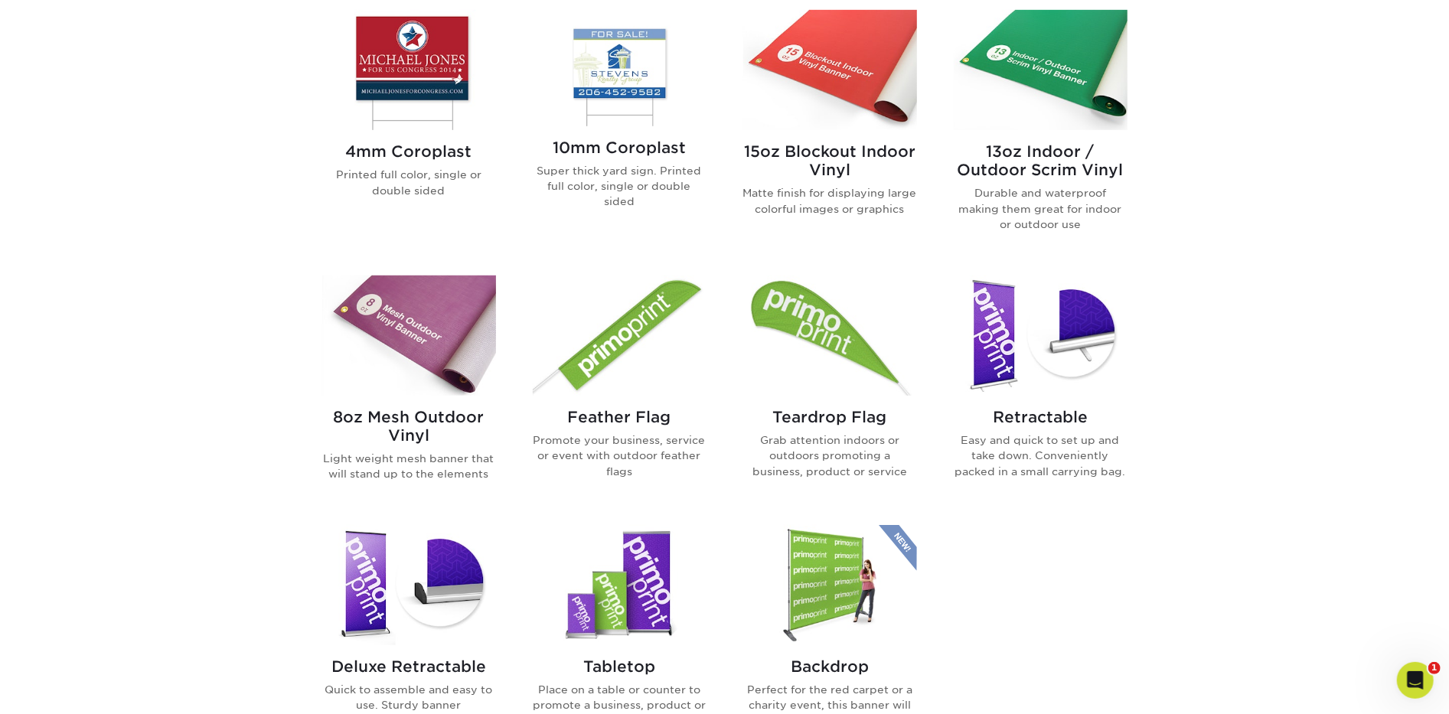 The width and height of the screenshot is (1449, 714). Describe the element at coordinates (830, 133) in the screenshot. I see `a: 15oz Blockout Indoor Vinyl Banners 15oz Blockout Indoor Vinyl Matte finish for displaying large c...` at that location.